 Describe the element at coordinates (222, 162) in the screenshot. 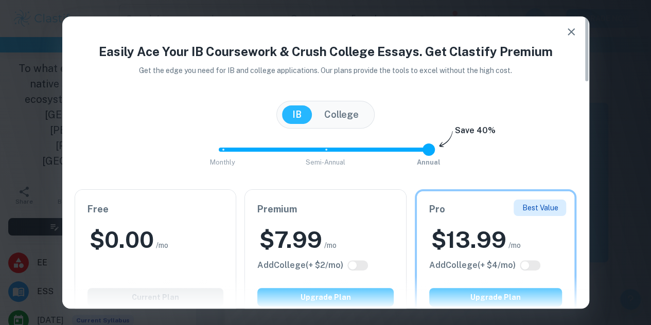

I see `span: Monthly` at that location.